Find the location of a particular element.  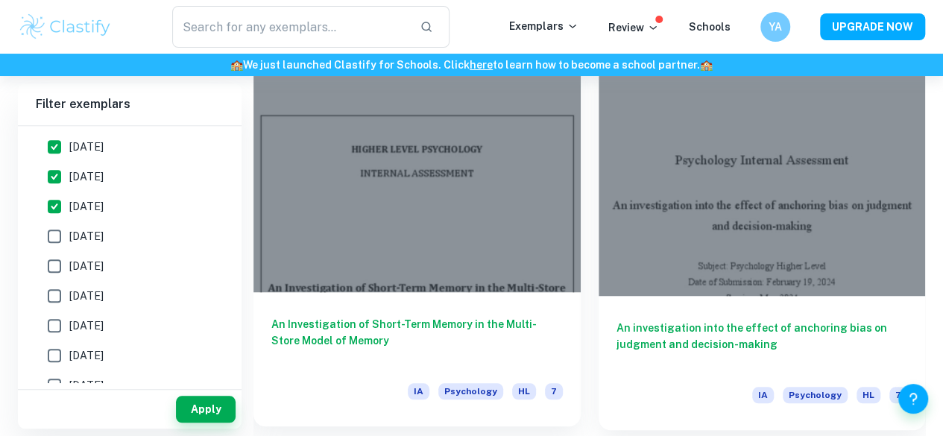

h6: We just launched Clastify for Schools. Click to learn how to become a school partner. is located at coordinates (471, 65).